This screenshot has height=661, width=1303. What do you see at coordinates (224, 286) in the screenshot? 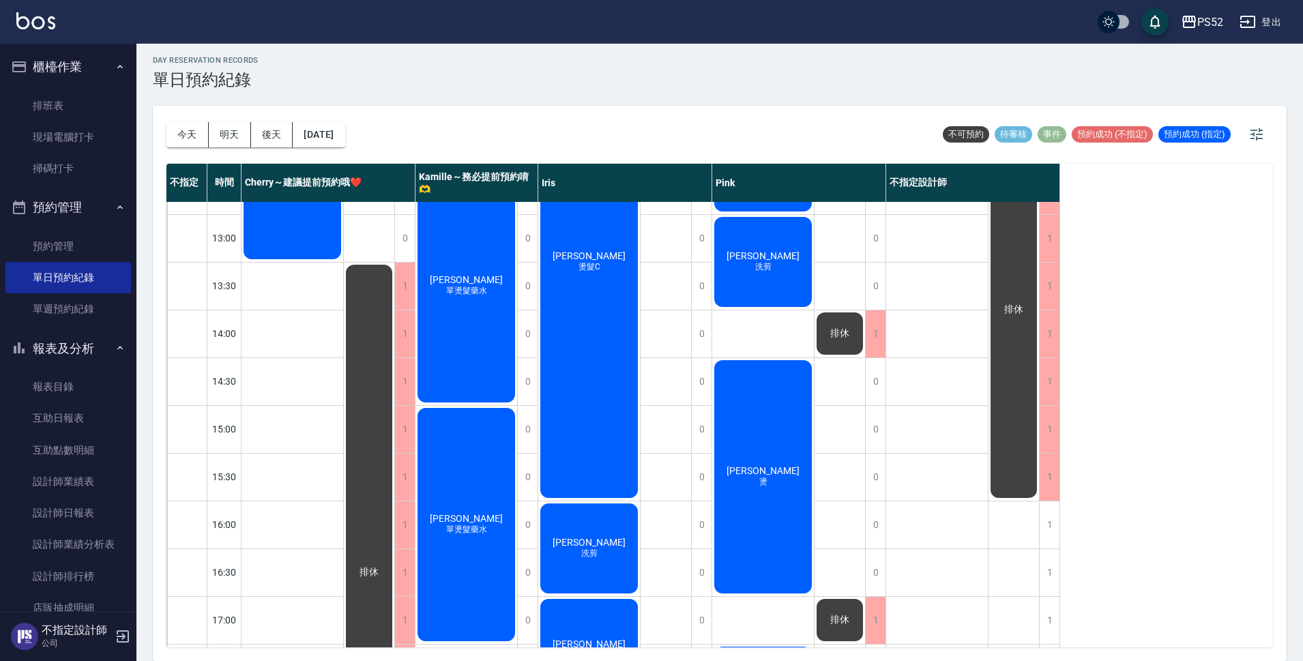
I see `div: 13:30` at bounding box center [224, 286].